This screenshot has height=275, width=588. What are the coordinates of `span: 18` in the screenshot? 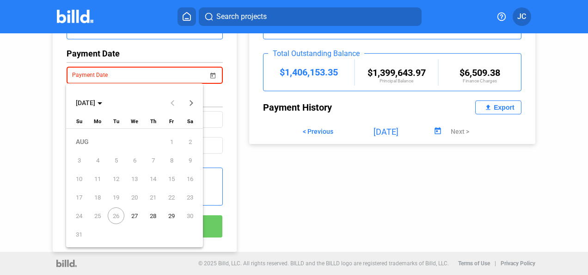 It's located at (98, 197).